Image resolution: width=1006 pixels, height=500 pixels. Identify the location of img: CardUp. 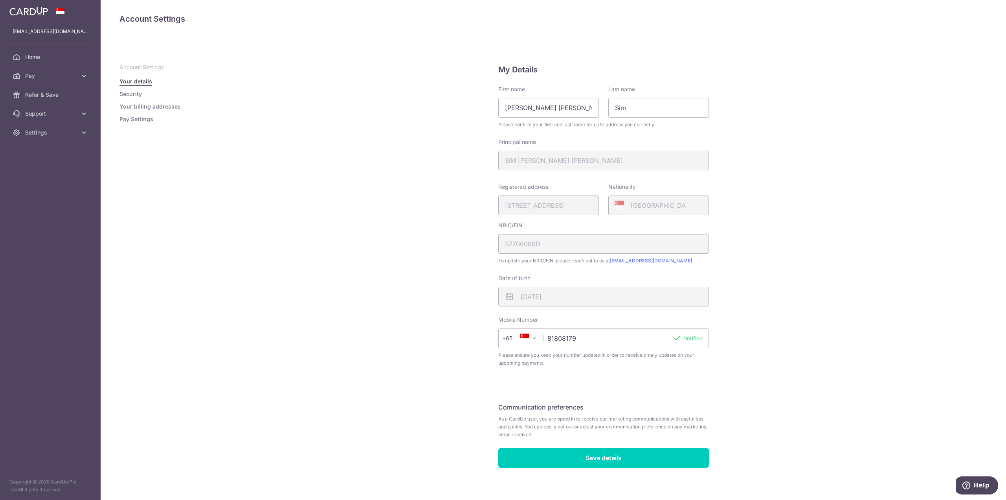
(29, 11).